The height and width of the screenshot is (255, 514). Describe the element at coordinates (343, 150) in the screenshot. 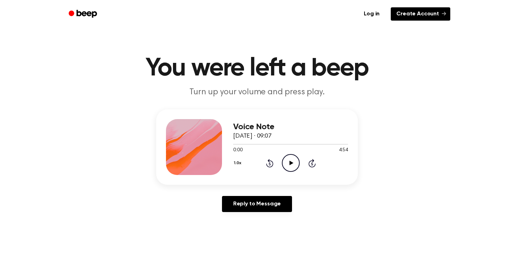

I see `span: 4:54` at that location.